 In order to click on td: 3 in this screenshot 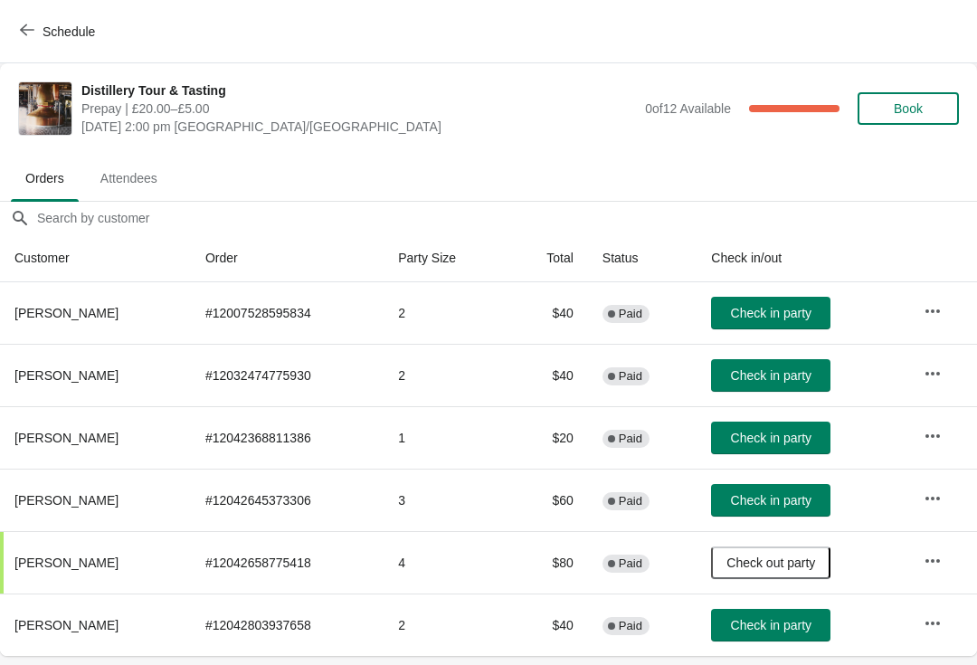, I will do `click(445, 500)`.